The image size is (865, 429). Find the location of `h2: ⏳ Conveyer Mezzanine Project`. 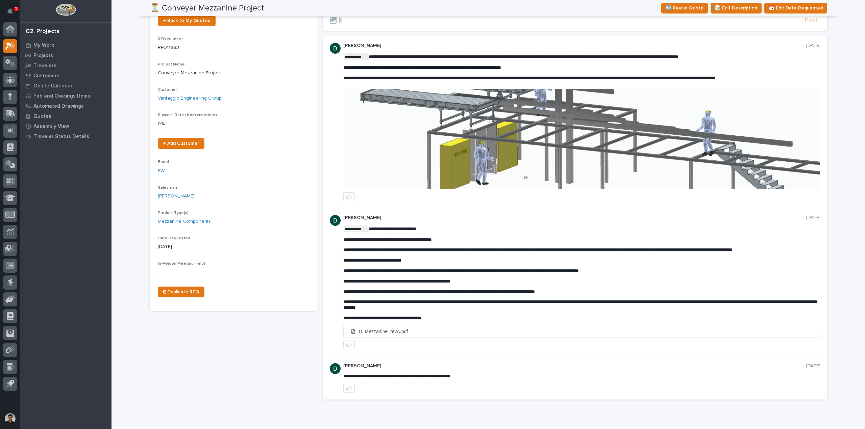

h2: ⏳ Conveyer Mezzanine Project is located at coordinates (207, 8).